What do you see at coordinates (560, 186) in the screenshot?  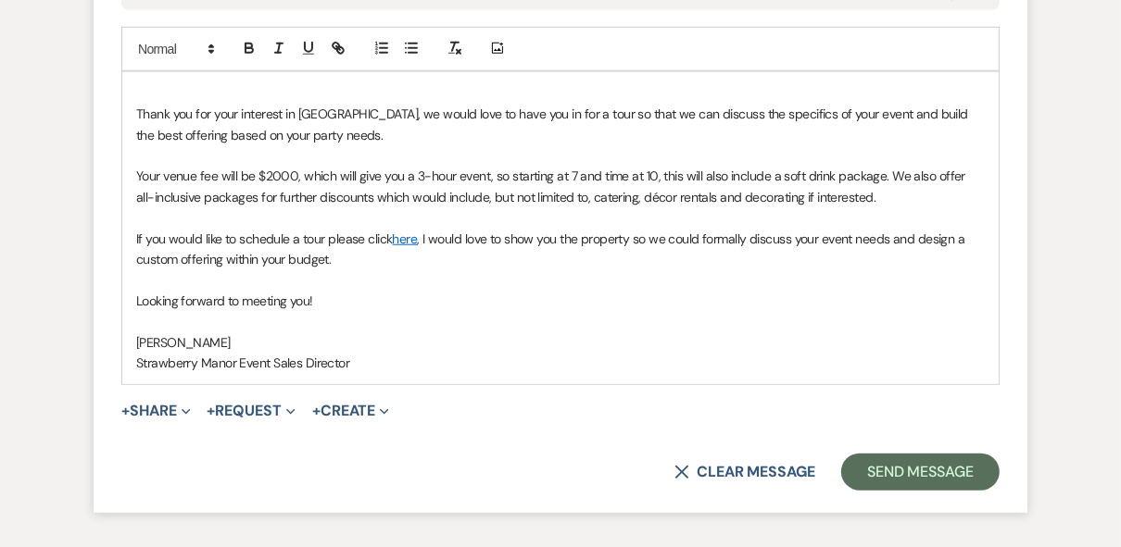 I see `p: Your venue fee will be $2000, which will give you a 3-hour event, so starting at 7 and time at 10...` at bounding box center [560, 186].